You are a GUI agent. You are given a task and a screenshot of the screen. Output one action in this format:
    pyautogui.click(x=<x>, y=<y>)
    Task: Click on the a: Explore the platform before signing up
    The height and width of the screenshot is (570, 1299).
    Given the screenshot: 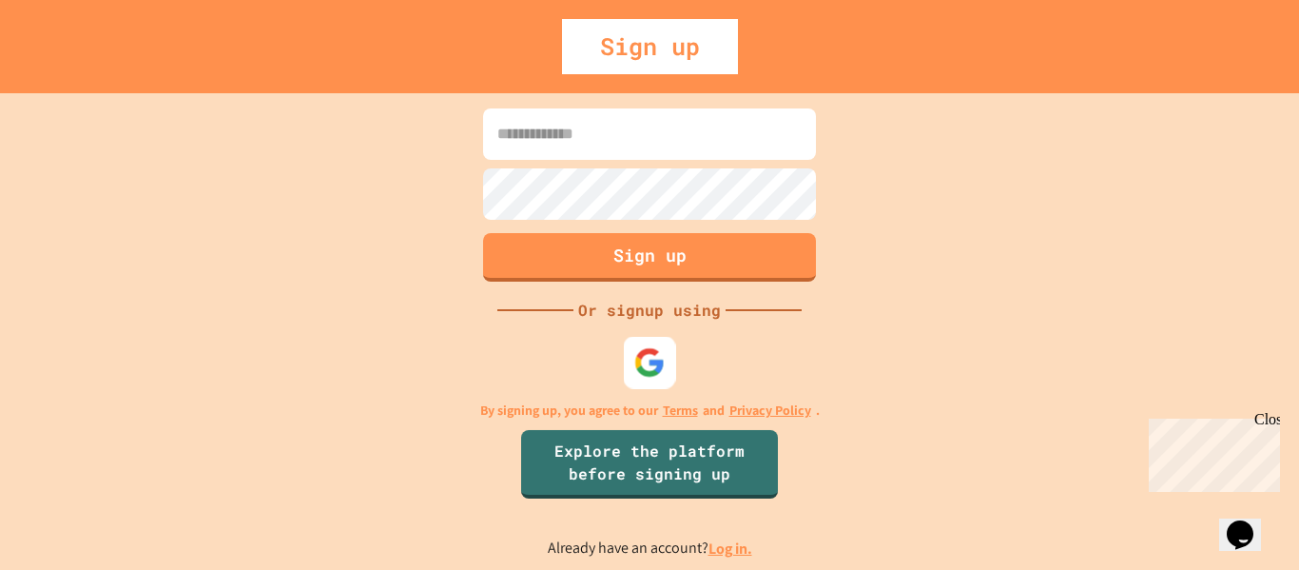 What is the action you would take?
    pyautogui.click(x=649, y=463)
    